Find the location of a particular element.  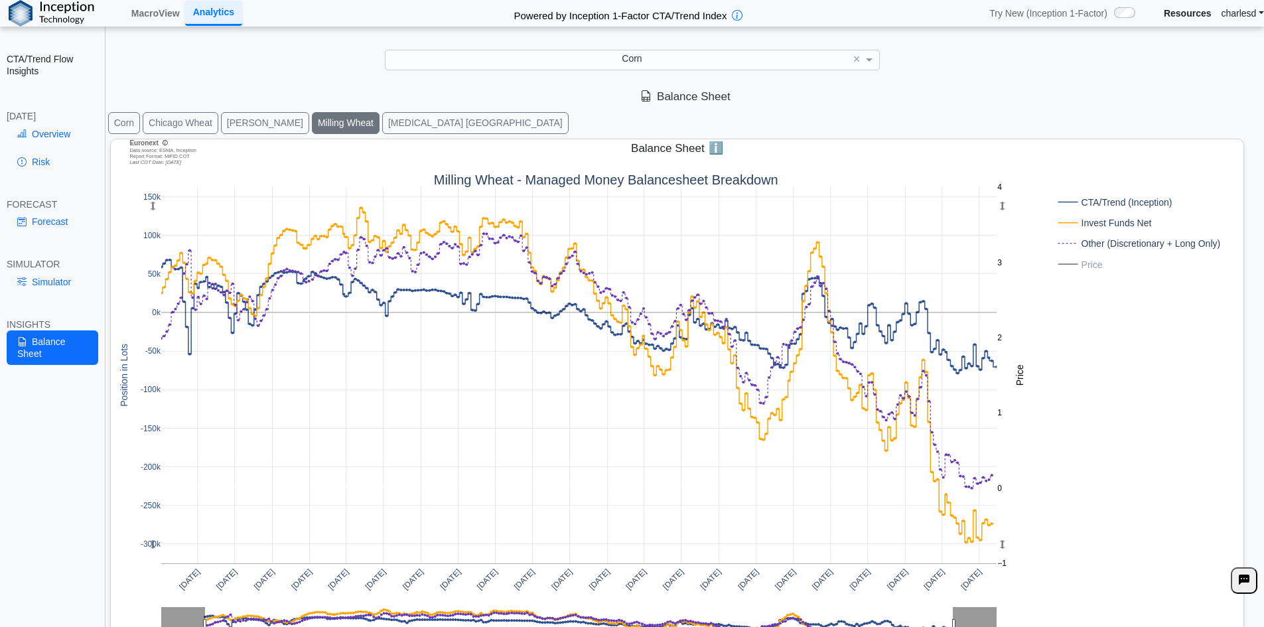

a: charlesd is located at coordinates (1242, 13).